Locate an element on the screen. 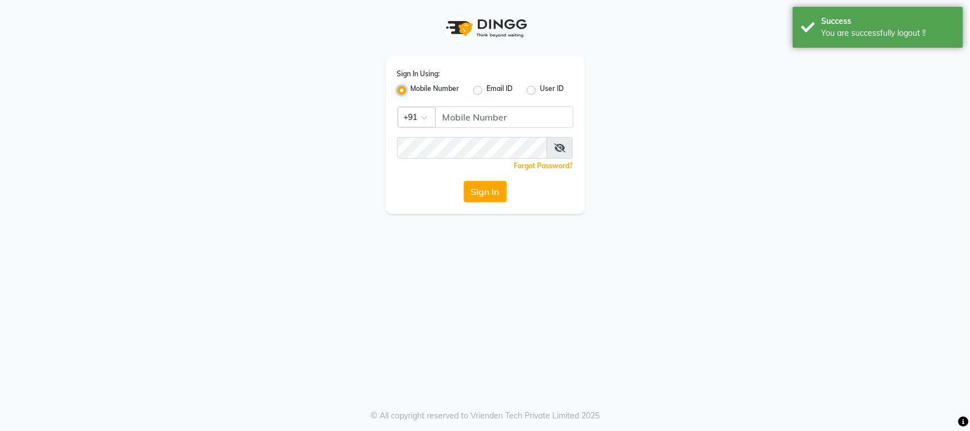 Image resolution: width=970 pixels, height=431 pixels. div: Success is located at coordinates (888, 21).